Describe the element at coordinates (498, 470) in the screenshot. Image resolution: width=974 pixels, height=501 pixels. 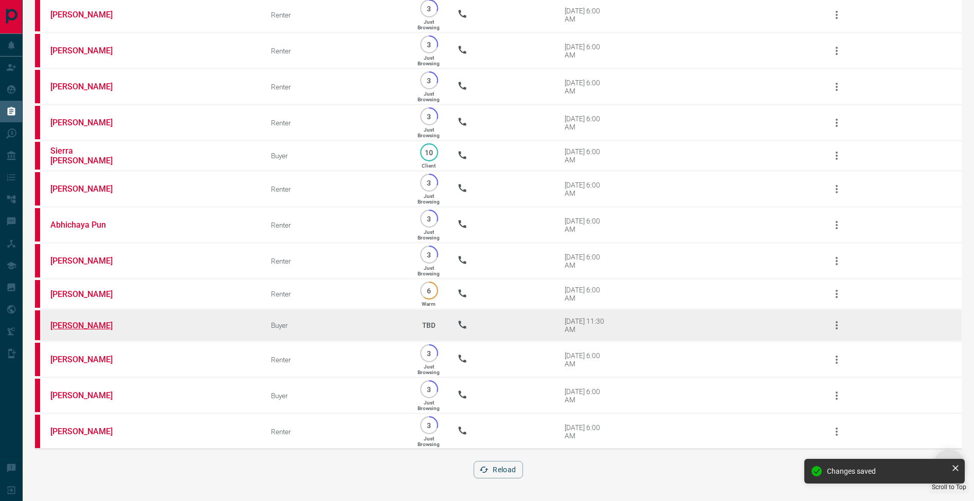
I see `button: Reload` at that location.